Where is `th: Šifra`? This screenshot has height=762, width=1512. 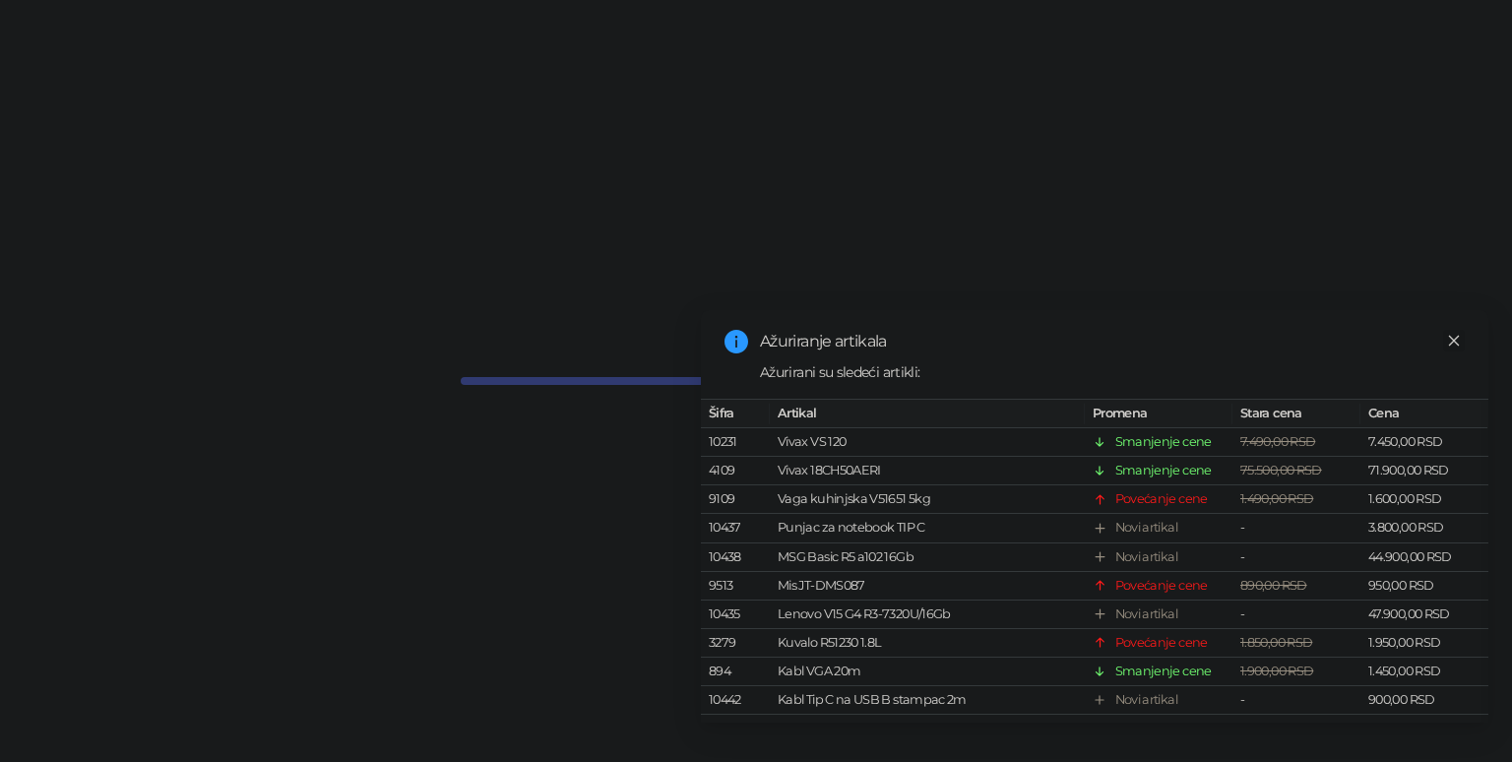 th: Šifra is located at coordinates (736, 414).